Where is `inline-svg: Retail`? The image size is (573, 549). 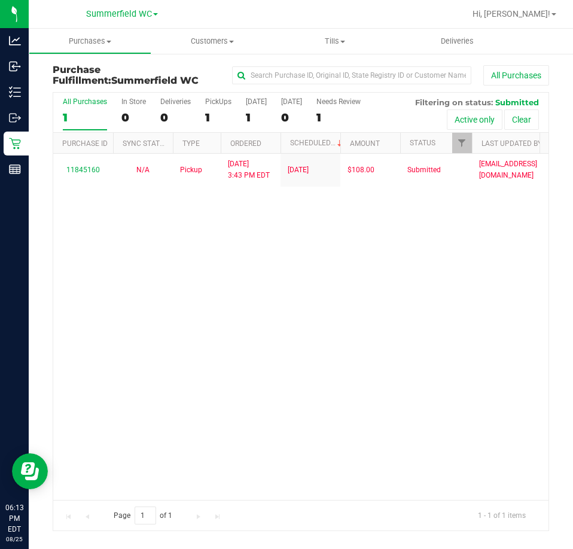 inline-svg: Retail is located at coordinates (15, 143).